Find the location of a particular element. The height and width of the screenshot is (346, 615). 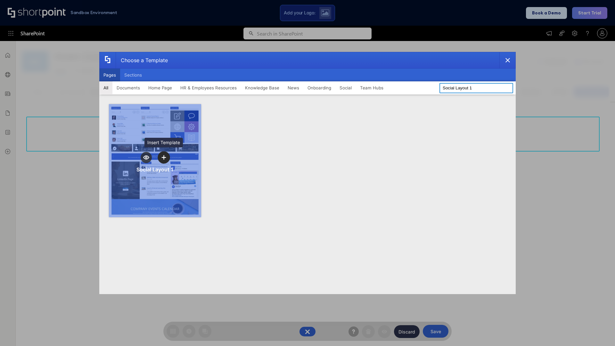

button: Social is located at coordinates (346, 88).